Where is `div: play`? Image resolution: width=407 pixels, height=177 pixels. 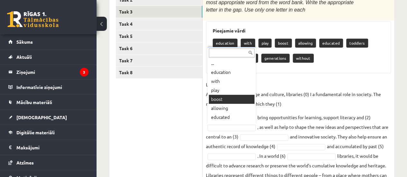 div: play is located at coordinates (232, 90).